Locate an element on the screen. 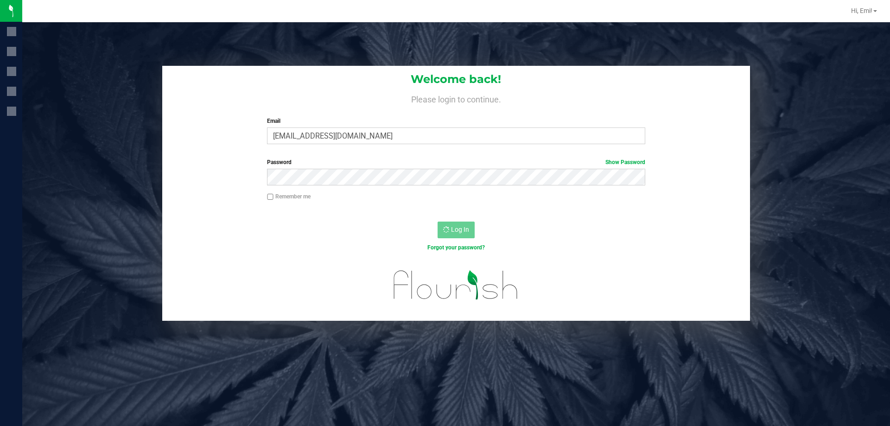 This screenshot has width=890, height=426. img: flourish_logo.svg is located at coordinates (456, 285).